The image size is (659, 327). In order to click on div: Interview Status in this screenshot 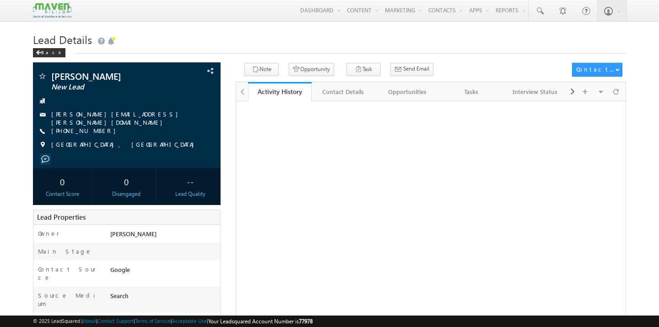, I will do `click(535, 92)`.